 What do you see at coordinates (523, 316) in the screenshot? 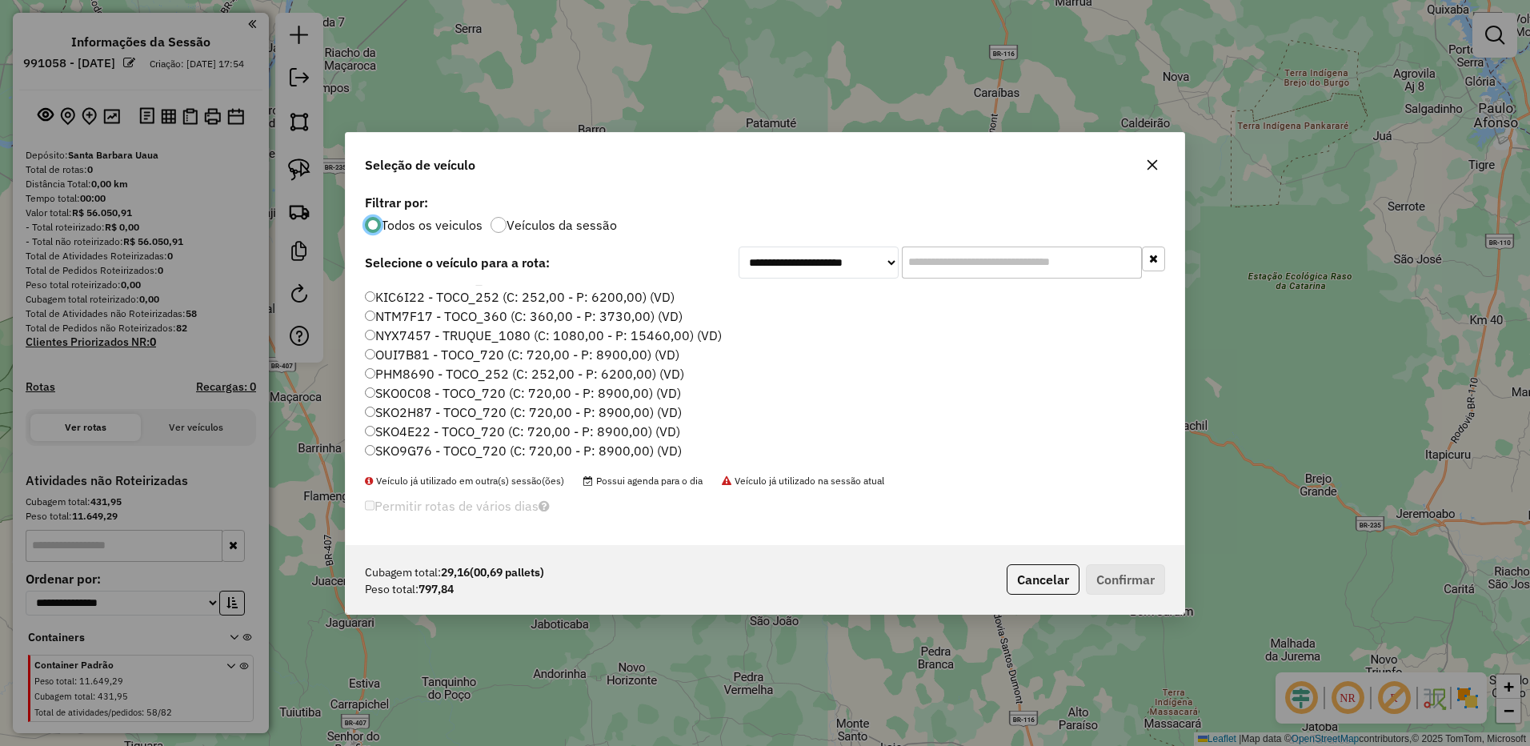
I see `label: NTM7F17 - TOCO_360 (C: 360,00 - P: 3730,00) (VD)` at bounding box center [523, 316].